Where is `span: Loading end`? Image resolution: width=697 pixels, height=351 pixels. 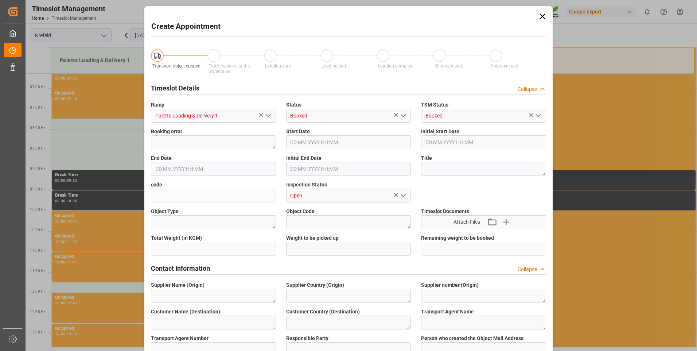 span: Loading end is located at coordinates (334, 66).